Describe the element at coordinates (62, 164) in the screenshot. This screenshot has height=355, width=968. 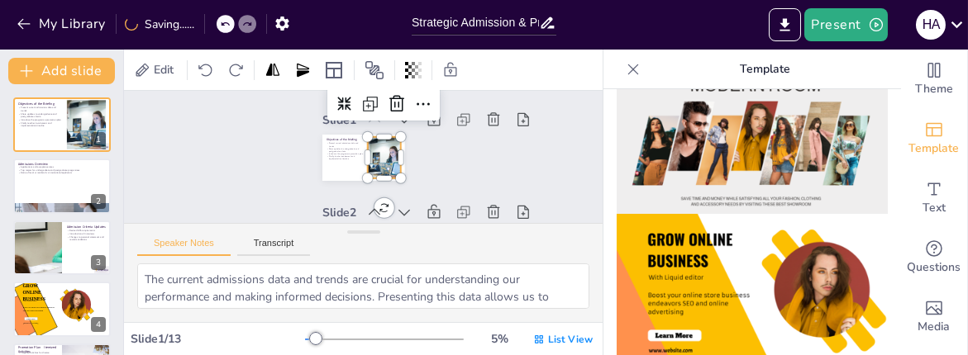
I see `p: Admissions Overview` at that location.